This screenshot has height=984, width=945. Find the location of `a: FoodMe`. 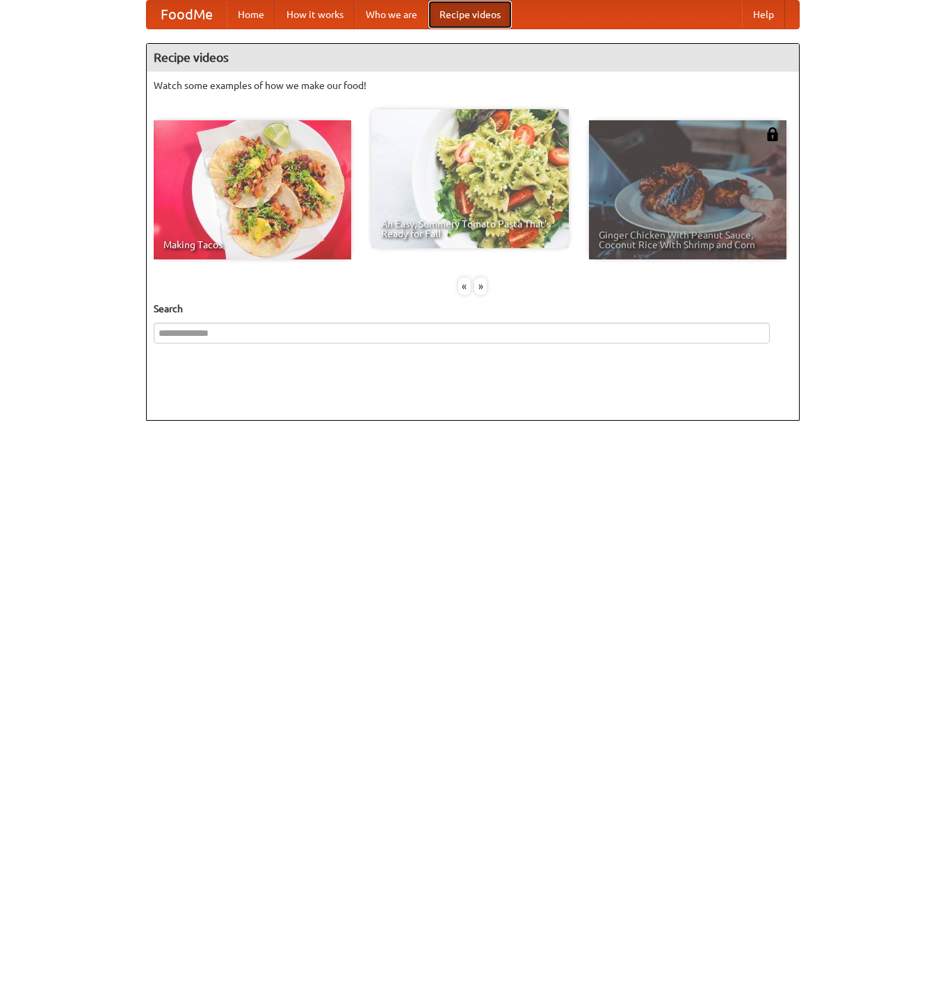

a: FoodMe is located at coordinates (186, 15).